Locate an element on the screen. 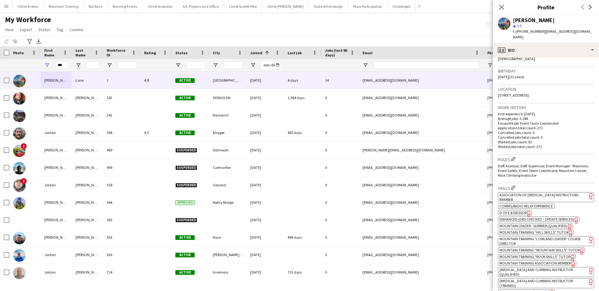 The height and width of the screenshot is (291, 599). input: Joined Filter Input is located at coordinates (271, 65).